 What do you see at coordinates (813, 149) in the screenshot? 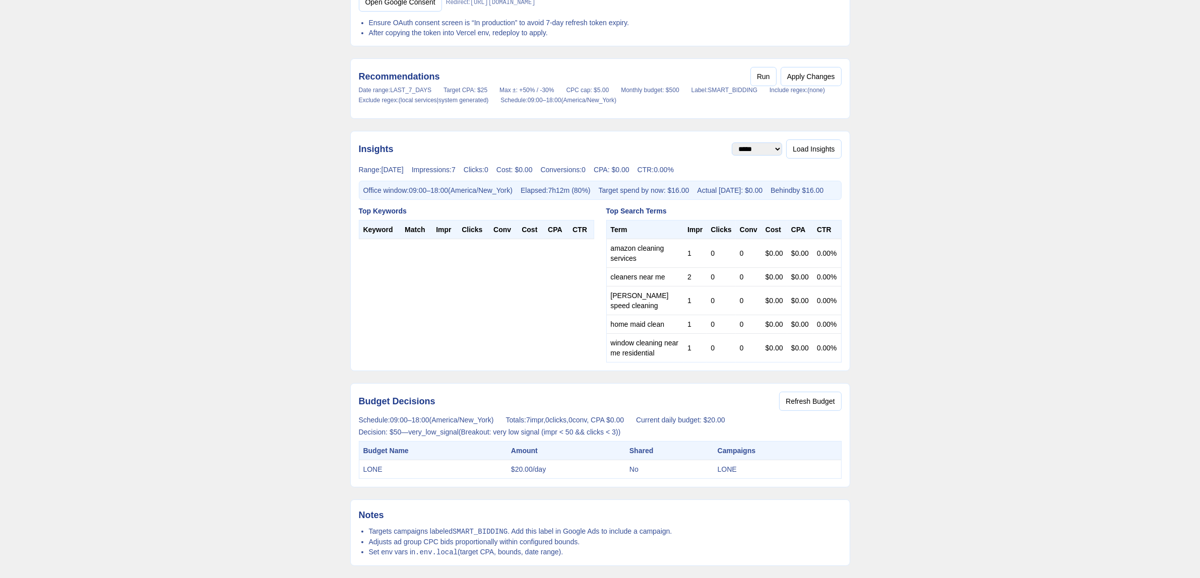
I see `button: Load Insights` at bounding box center [813, 149].